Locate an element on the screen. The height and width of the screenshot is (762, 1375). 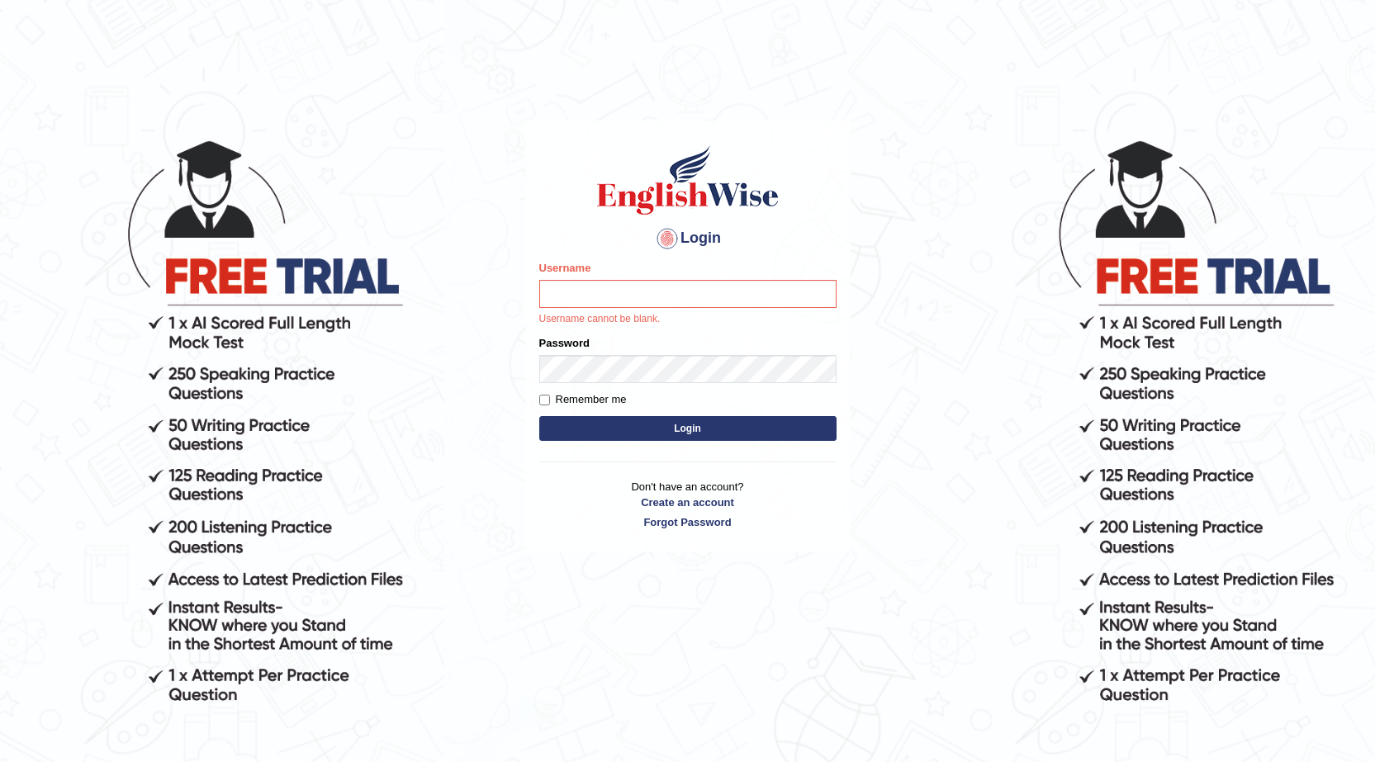
p: Username cannot be blank. is located at coordinates (688, 320).